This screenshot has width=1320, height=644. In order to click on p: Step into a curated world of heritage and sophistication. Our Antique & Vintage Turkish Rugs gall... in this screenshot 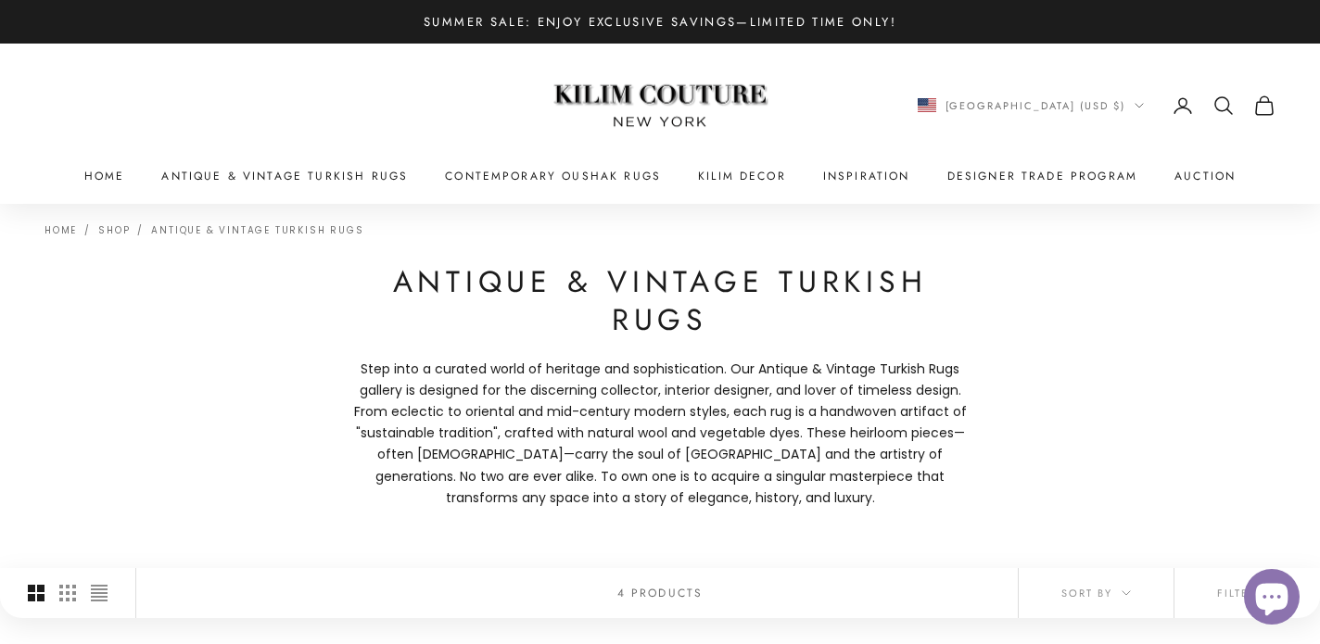, I will do `click(660, 434)`.